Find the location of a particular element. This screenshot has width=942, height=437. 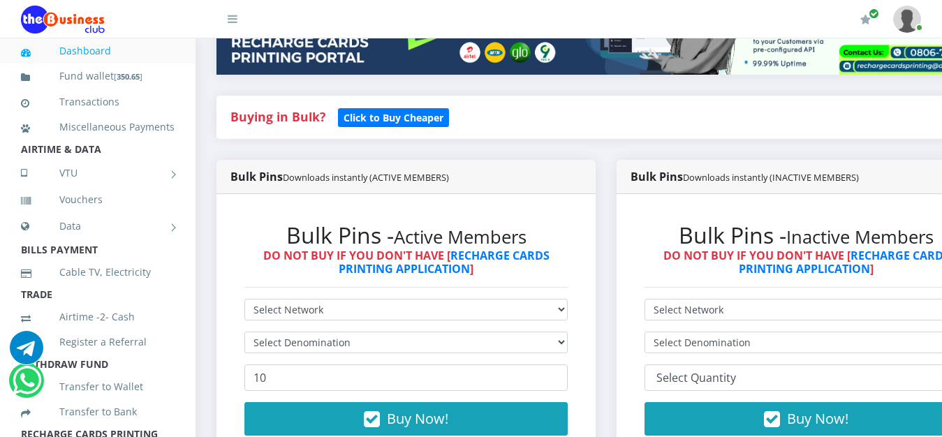

span: Renew/Upgrade Subscription is located at coordinates (874, 13).